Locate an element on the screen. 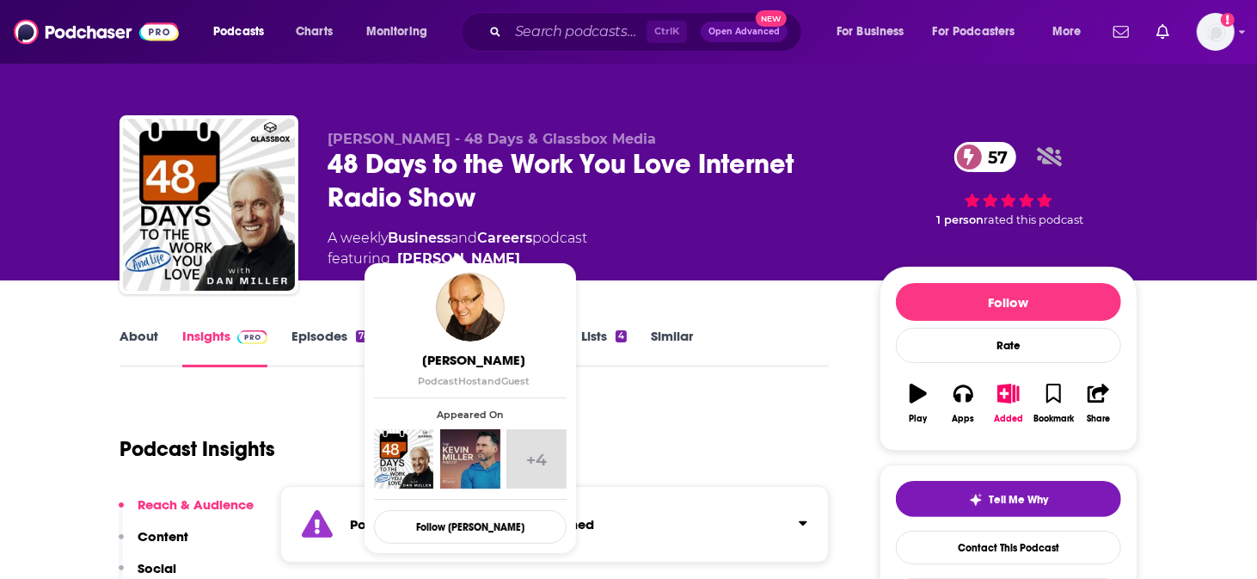  p: Reach & Audience is located at coordinates (195, 504).